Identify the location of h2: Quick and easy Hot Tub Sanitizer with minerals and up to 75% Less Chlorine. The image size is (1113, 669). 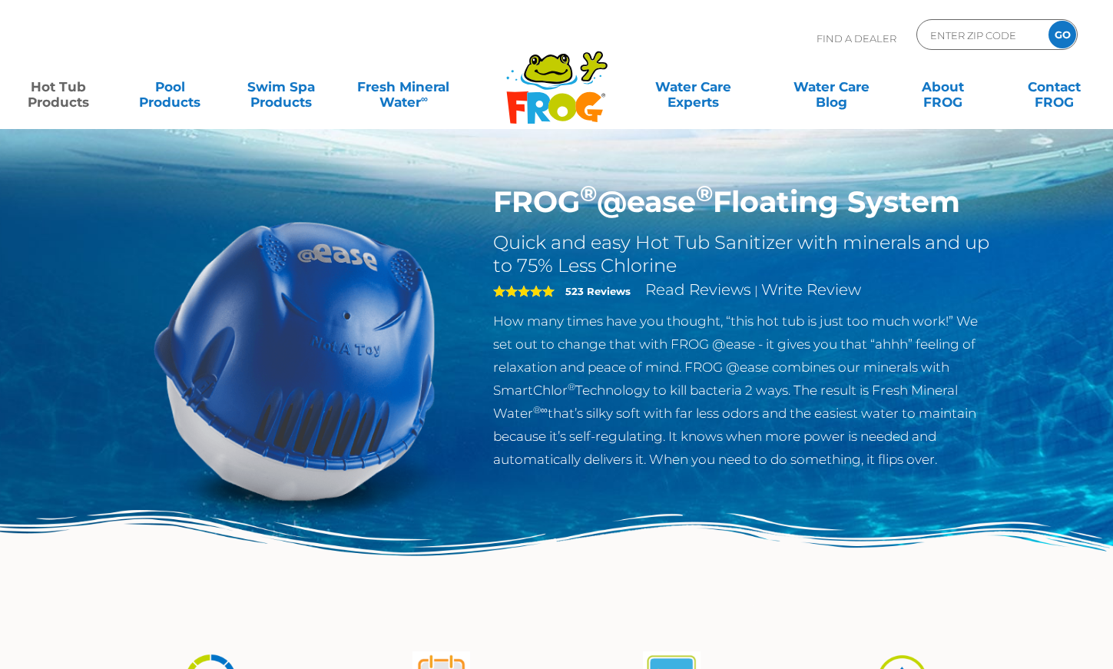
(743, 254).